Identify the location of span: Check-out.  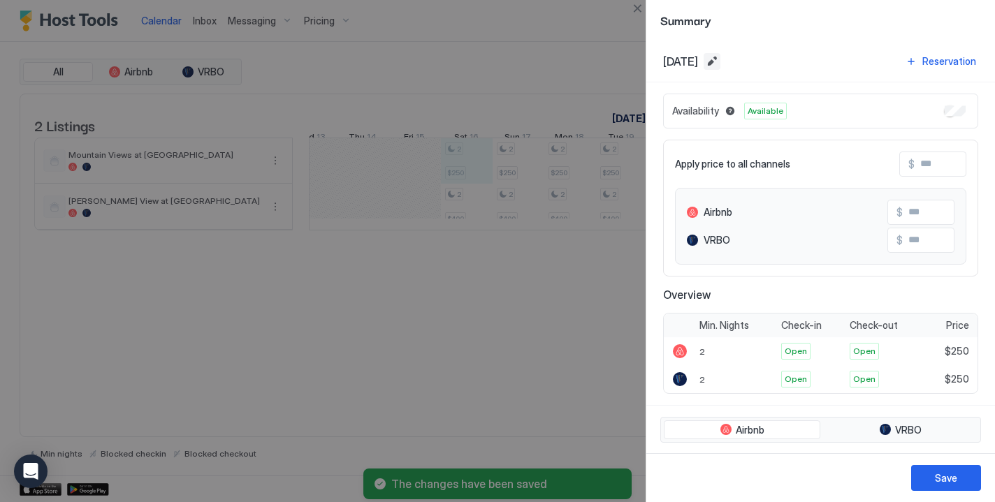
(873, 326).